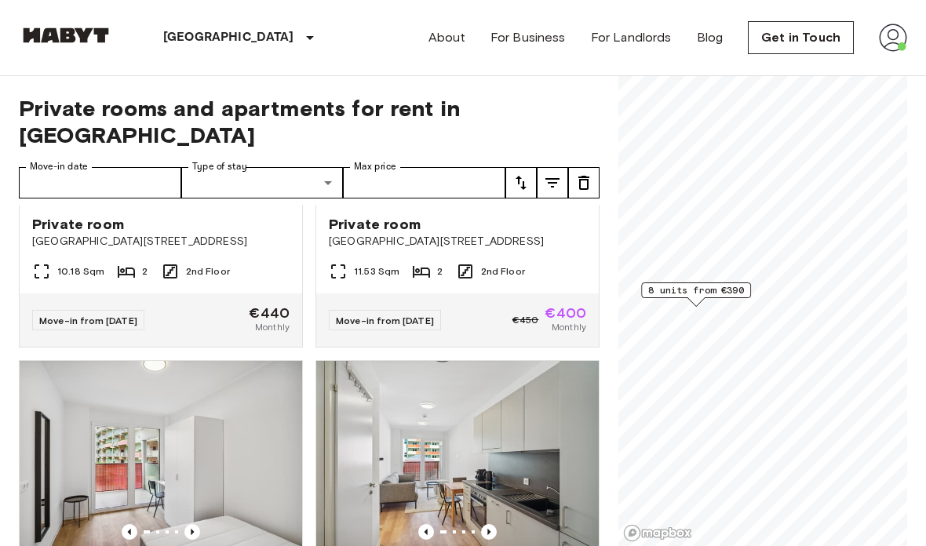  What do you see at coordinates (377, 272) in the screenshot?
I see `span: 11.53 Sqm` at bounding box center [377, 272].